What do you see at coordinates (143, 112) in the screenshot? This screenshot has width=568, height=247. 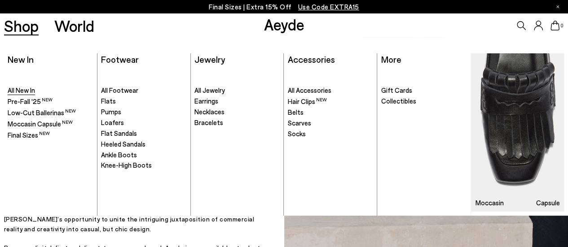 I see `a: Pumps` at bounding box center [143, 112].